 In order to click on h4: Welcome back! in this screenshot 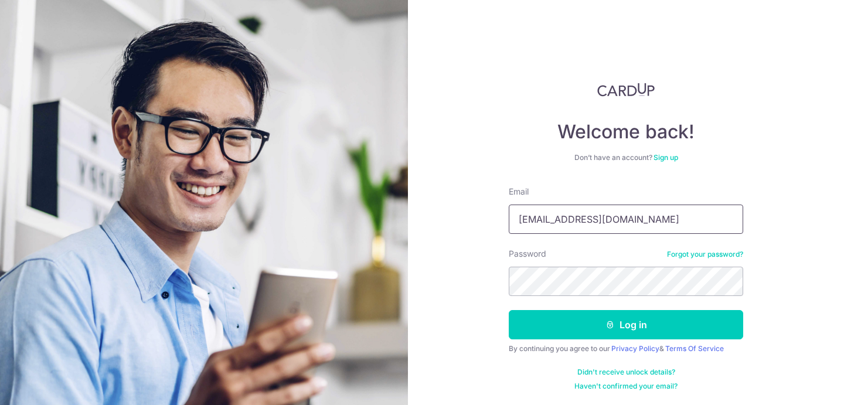, I will do `click(626, 132)`.